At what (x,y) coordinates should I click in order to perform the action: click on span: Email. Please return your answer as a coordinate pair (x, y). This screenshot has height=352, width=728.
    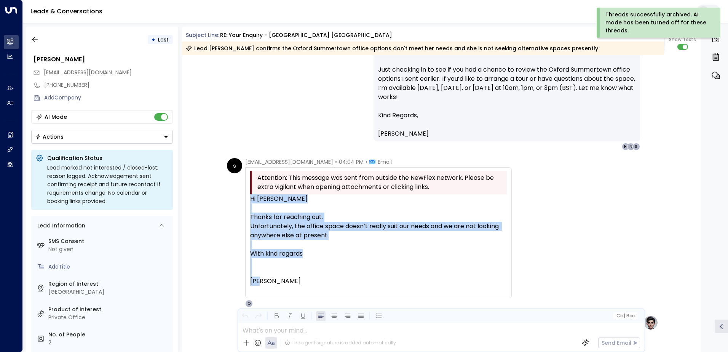
    Looking at the image, I should click on (385, 162).